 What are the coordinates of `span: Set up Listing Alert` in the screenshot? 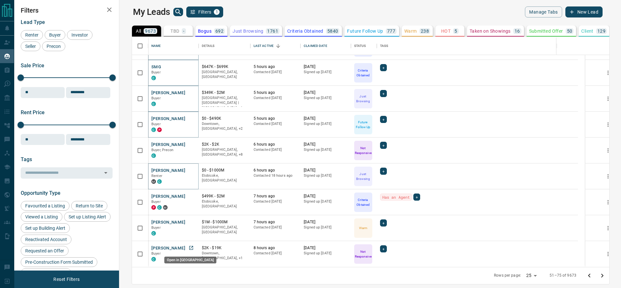 It's located at (87, 217).